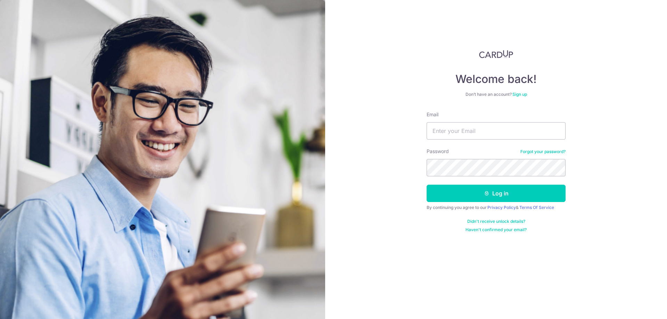  Describe the element at coordinates (496, 222) in the screenshot. I see `a: Didn't receive unlock details?` at that location.